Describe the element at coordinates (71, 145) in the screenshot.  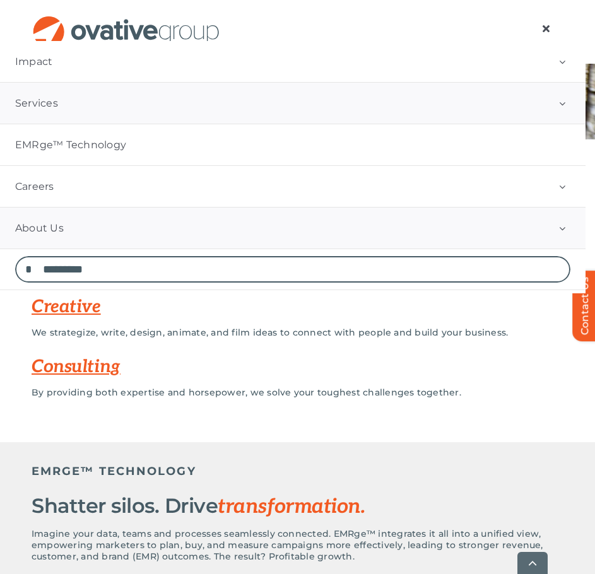
I see `span: EMRge™ Technology` at that location.